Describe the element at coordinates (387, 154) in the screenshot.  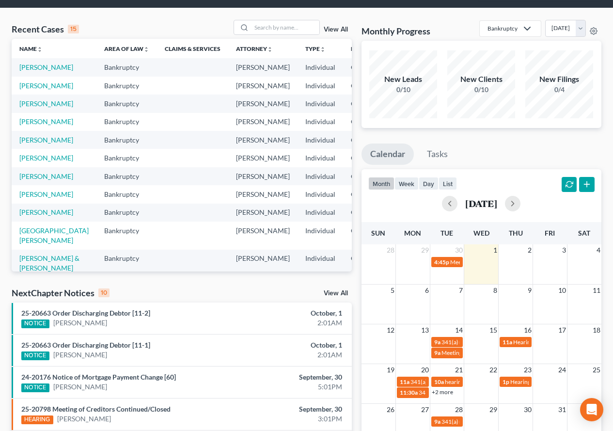
I see `a: Calendar` at that location.